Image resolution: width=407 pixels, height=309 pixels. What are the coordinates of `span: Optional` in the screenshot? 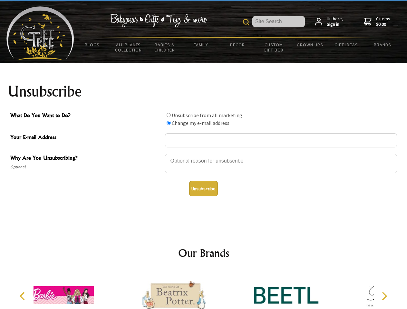 It's located at (86, 167).